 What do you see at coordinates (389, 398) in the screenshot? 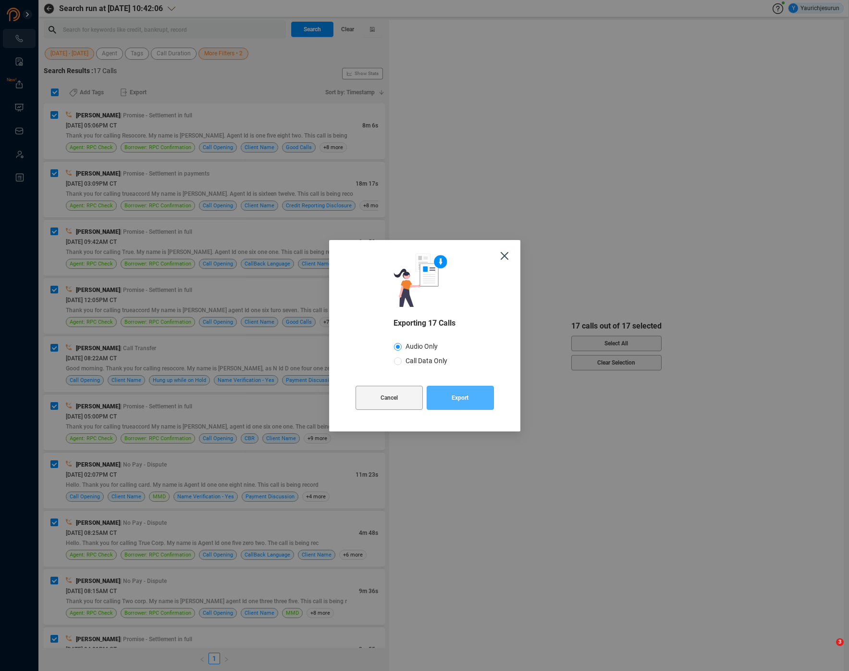
I see `button: Cancel` at bounding box center [389, 398].